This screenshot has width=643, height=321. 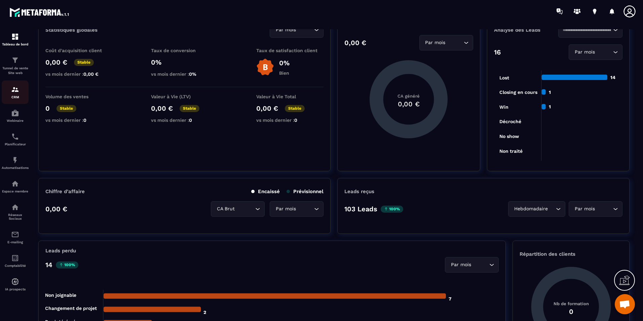 I want to click on p: IA prospects, so click(x=15, y=289).